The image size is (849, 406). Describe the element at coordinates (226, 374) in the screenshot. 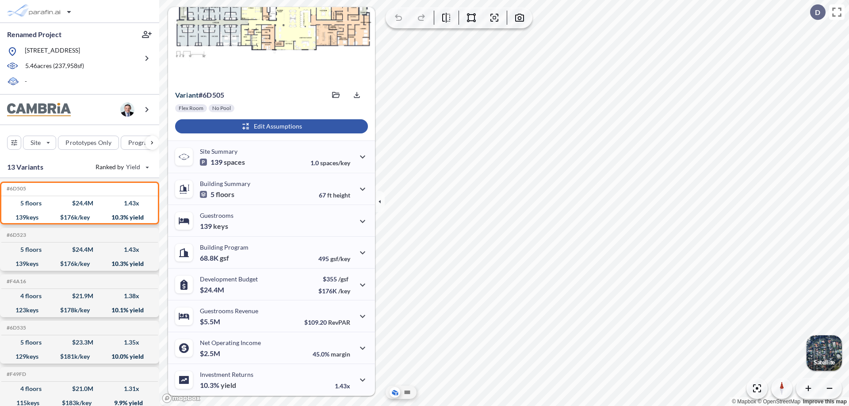

I see `p: Investment Returns` at that location.